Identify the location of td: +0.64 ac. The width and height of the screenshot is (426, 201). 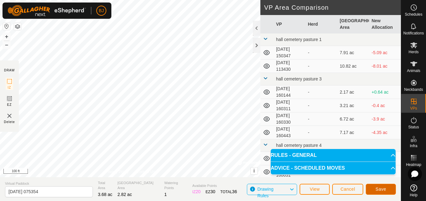
(385, 92).